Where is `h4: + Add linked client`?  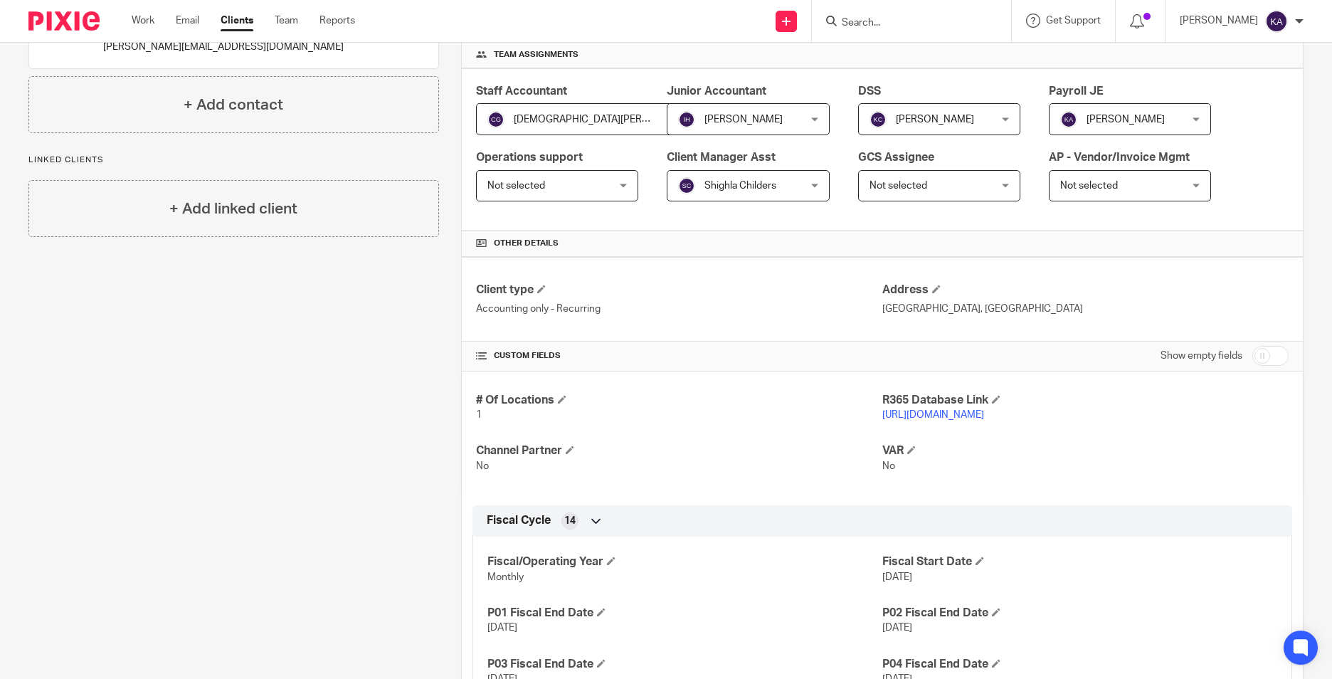
h4: + Add linked client is located at coordinates (233, 209).